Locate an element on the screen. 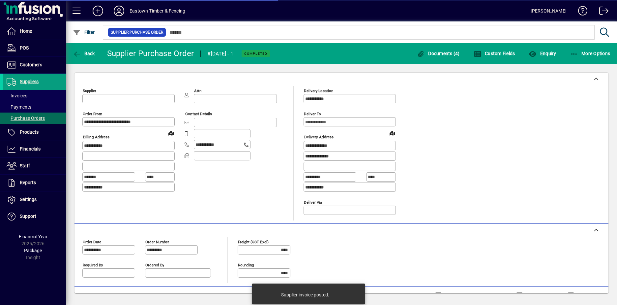  span: Enquiry is located at coordinates (542, 53).